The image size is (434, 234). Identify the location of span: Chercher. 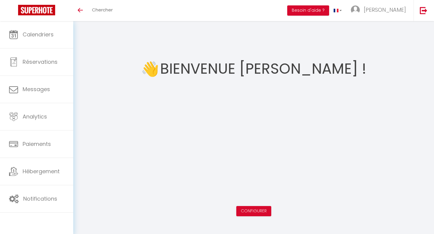
(102, 10).